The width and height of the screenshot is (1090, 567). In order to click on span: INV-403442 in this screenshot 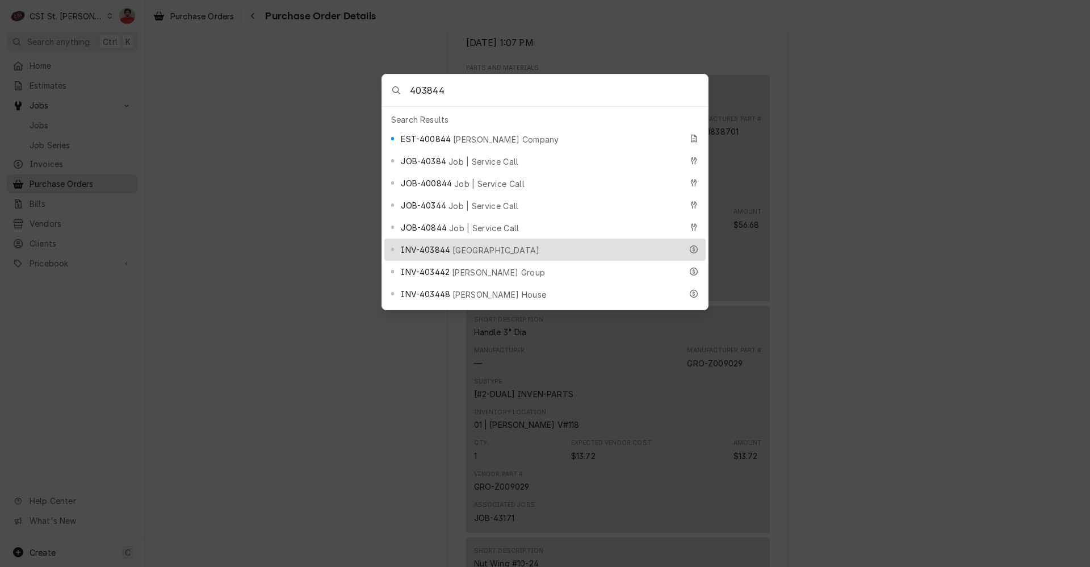, I will do `click(425, 271)`.